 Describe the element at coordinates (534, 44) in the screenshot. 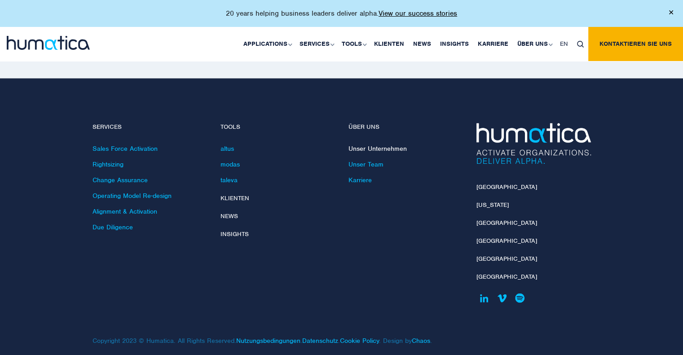

I see `a: Über uns` at that location.